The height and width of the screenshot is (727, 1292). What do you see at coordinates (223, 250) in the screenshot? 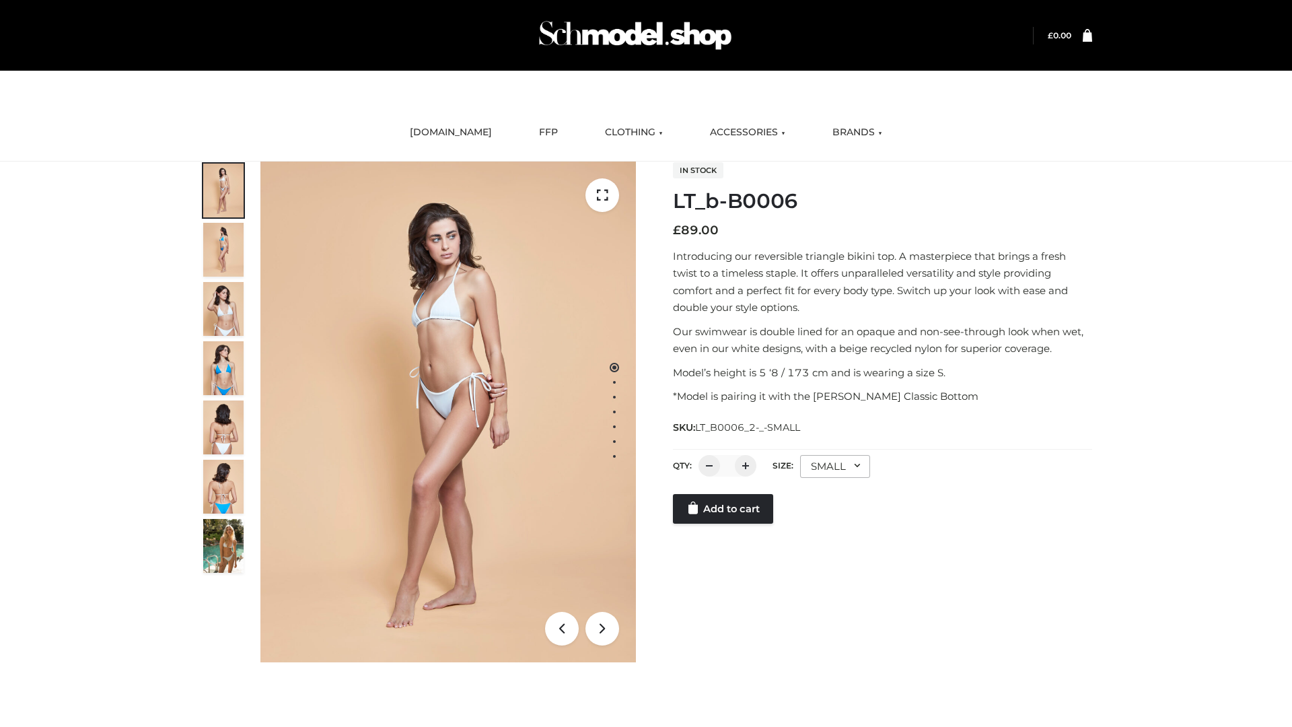
I see `img: ArielClassicBikiniTop_CloudNine_AzureSky_OW114ECO_2-scaled.jpg` at bounding box center [223, 250].